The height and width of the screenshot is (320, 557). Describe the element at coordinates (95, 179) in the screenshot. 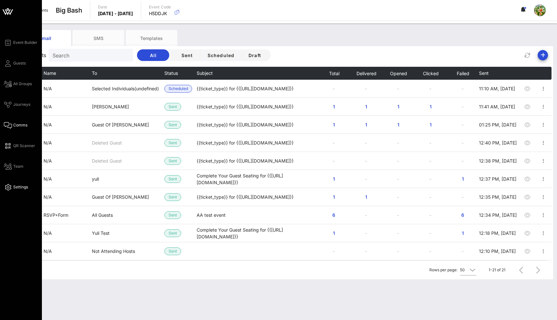

I see `span: yuli` at that location.